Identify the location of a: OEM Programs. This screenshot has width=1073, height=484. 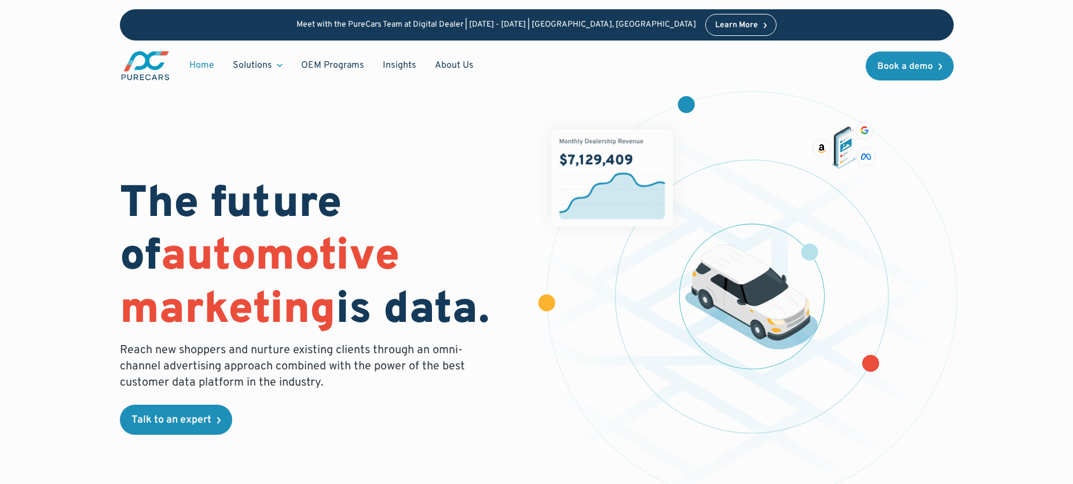
(332, 65).